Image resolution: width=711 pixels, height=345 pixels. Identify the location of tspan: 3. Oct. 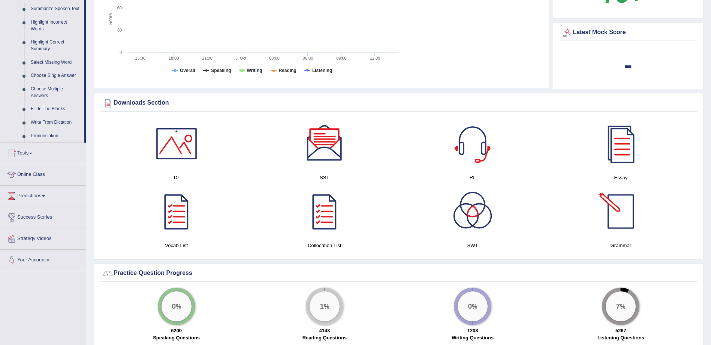
(241, 58).